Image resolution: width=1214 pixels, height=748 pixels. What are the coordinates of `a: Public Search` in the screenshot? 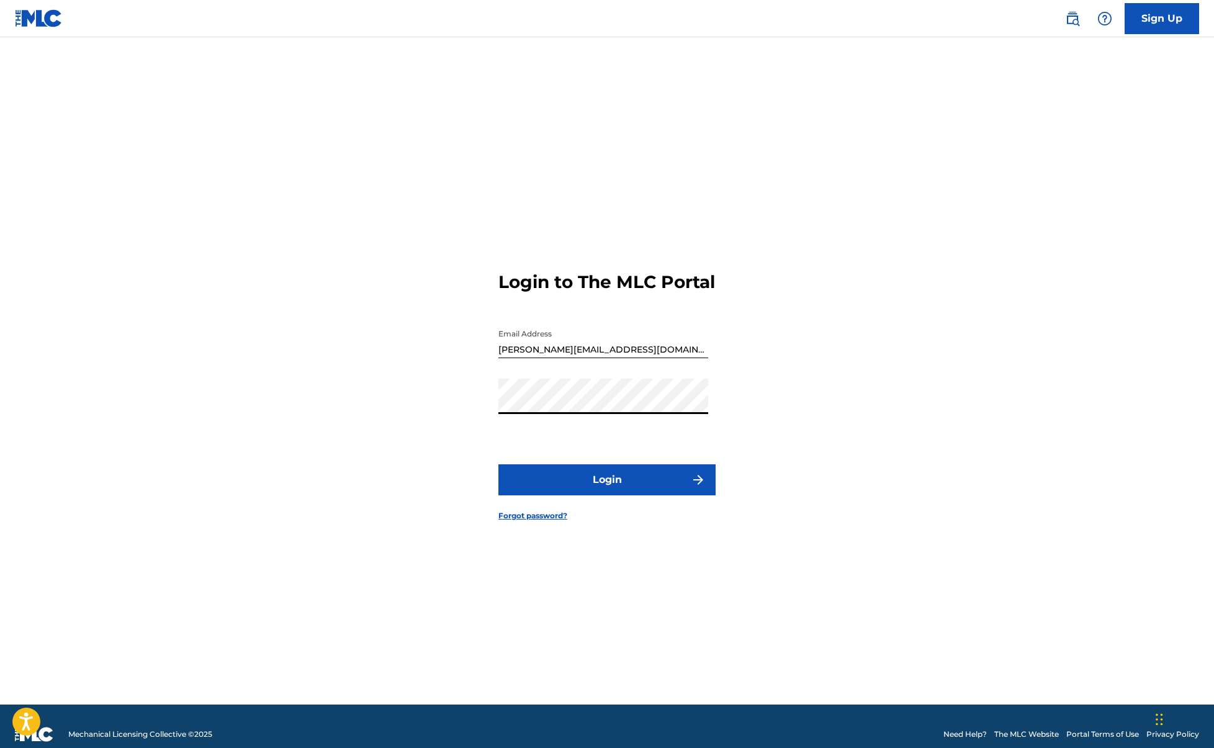 It's located at (1073, 19).